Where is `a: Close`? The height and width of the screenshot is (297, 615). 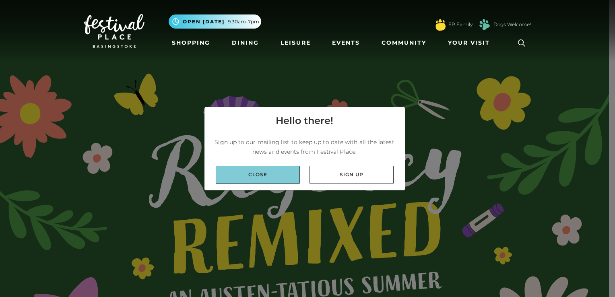 a: Close is located at coordinates (258, 175).